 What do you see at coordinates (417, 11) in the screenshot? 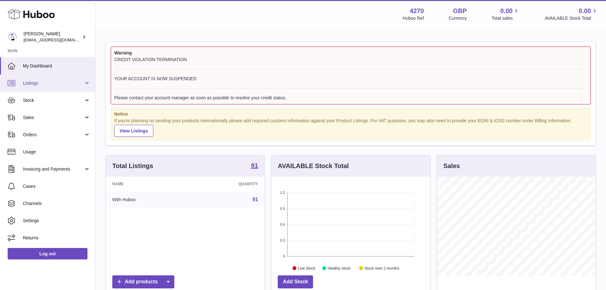
I see `strong: 4270` at bounding box center [417, 11].